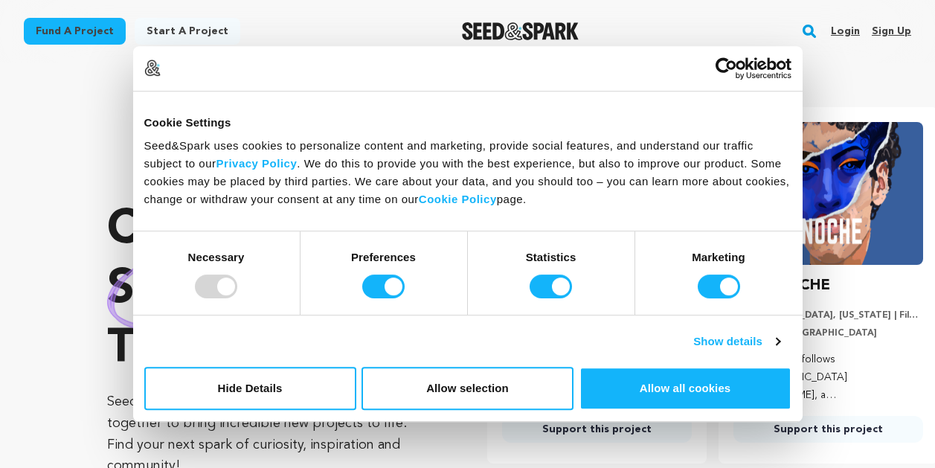 This screenshot has height=468, width=935. I want to click on strong: Statistics, so click(551, 257).